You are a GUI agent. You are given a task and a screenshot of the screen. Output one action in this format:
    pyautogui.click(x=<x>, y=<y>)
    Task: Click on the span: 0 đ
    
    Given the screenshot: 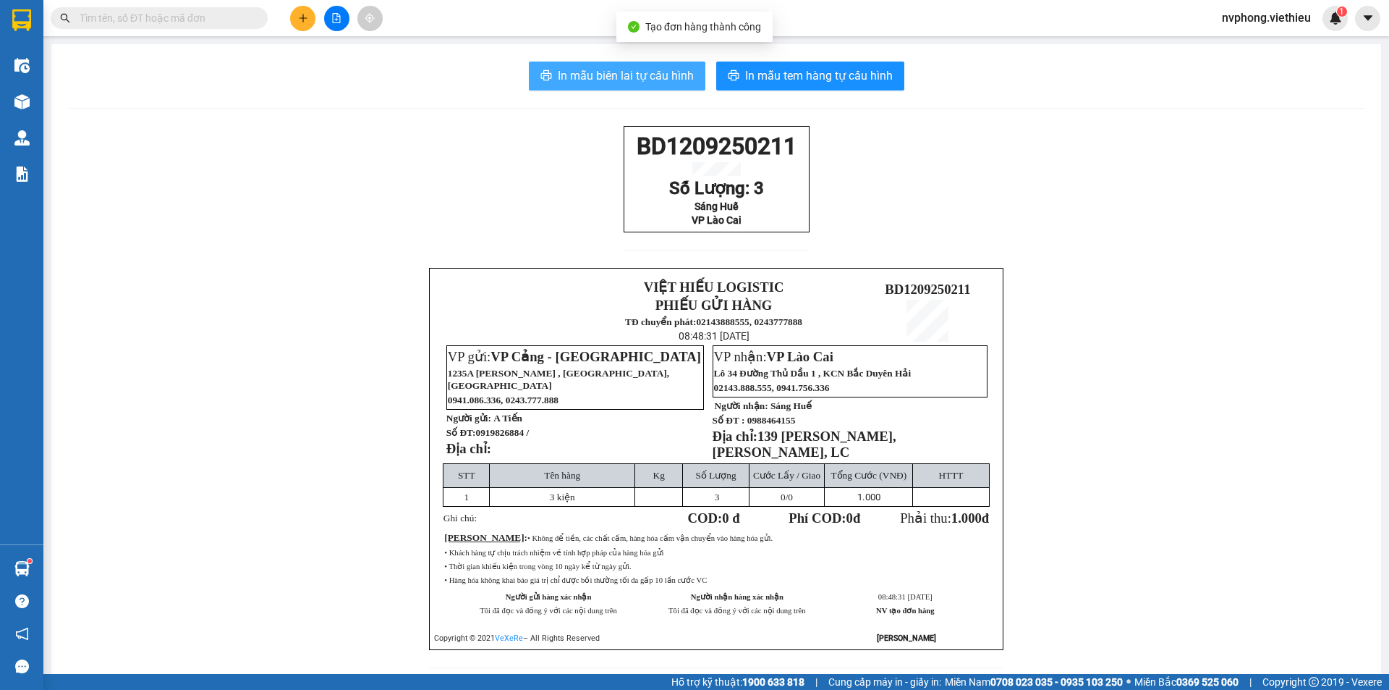 What is the action you would take?
    pyautogui.click(x=731, y=517)
    